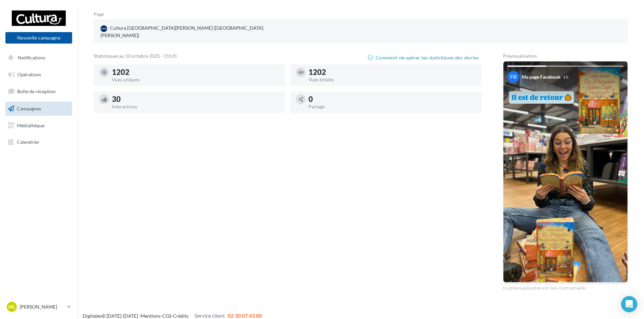 This screenshot has width=644, height=319. Describe the element at coordinates (196, 99) in the screenshot. I see `div: 30` at that location.